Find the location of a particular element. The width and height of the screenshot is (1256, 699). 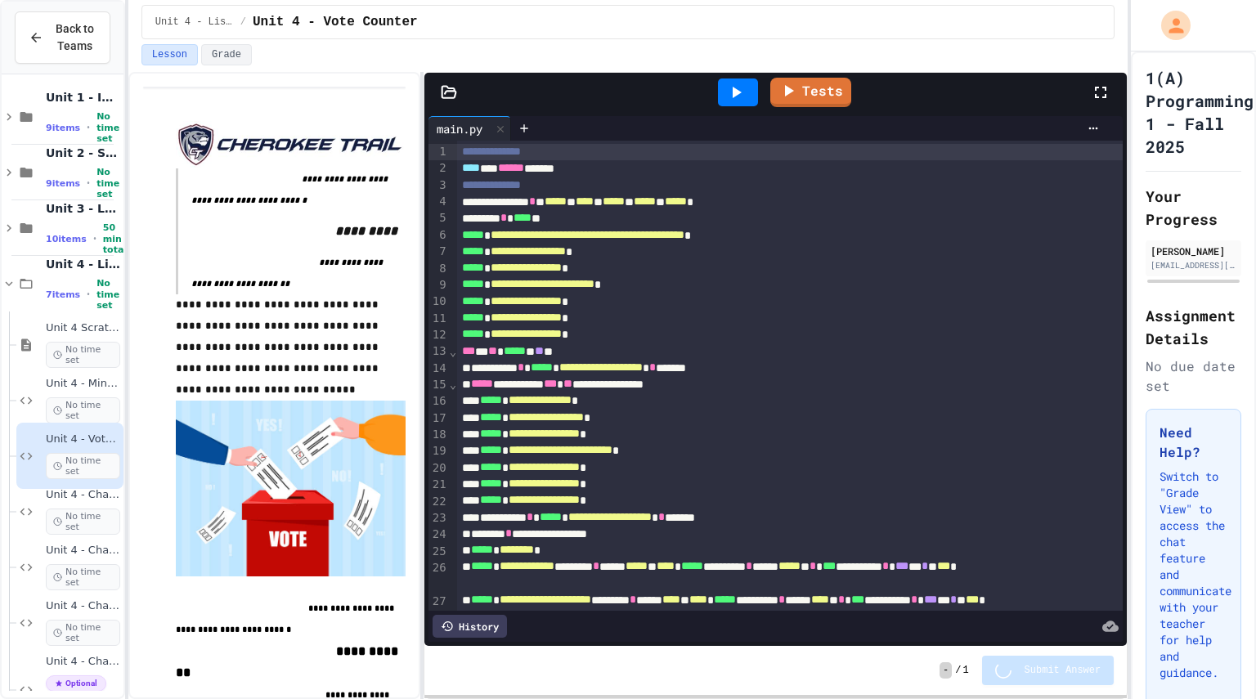

div: 18 is located at coordinates (438, 435).